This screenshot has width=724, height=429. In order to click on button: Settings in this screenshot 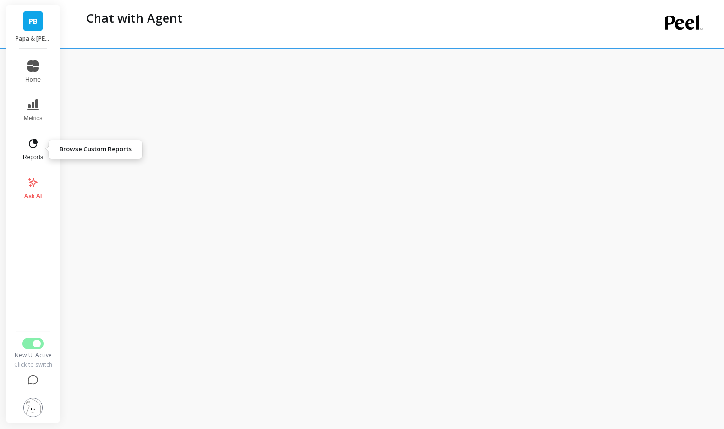, I will do `click(33, 408)`.